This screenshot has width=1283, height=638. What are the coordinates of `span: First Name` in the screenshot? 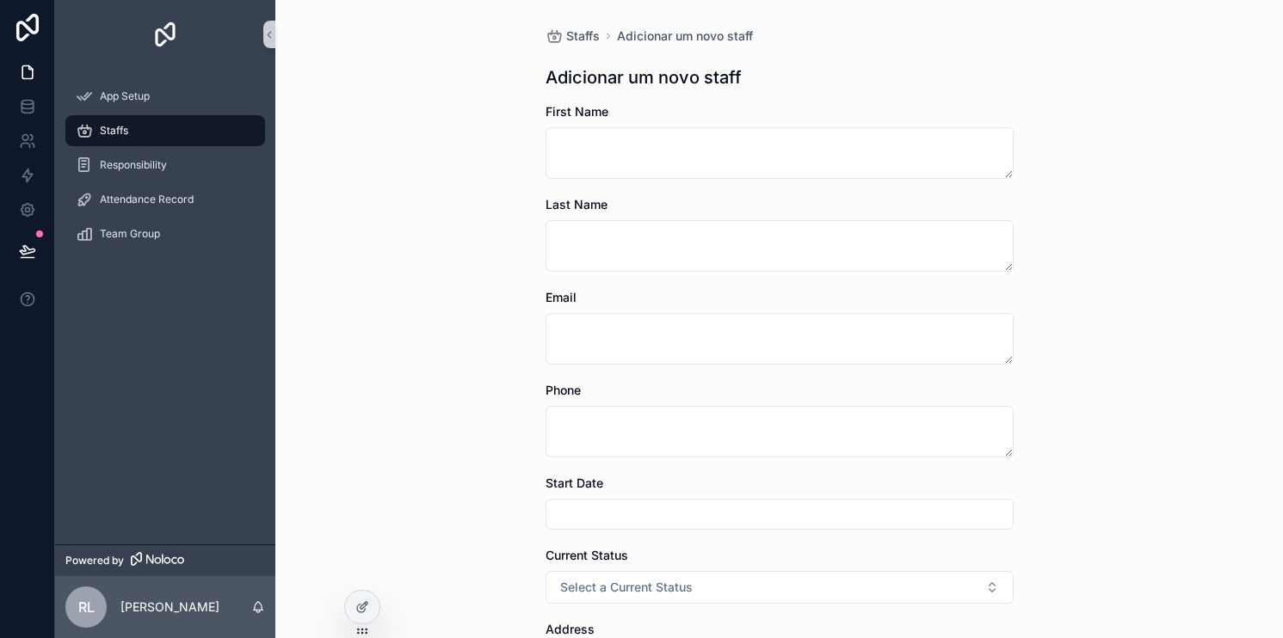 It's located at (577, 111).